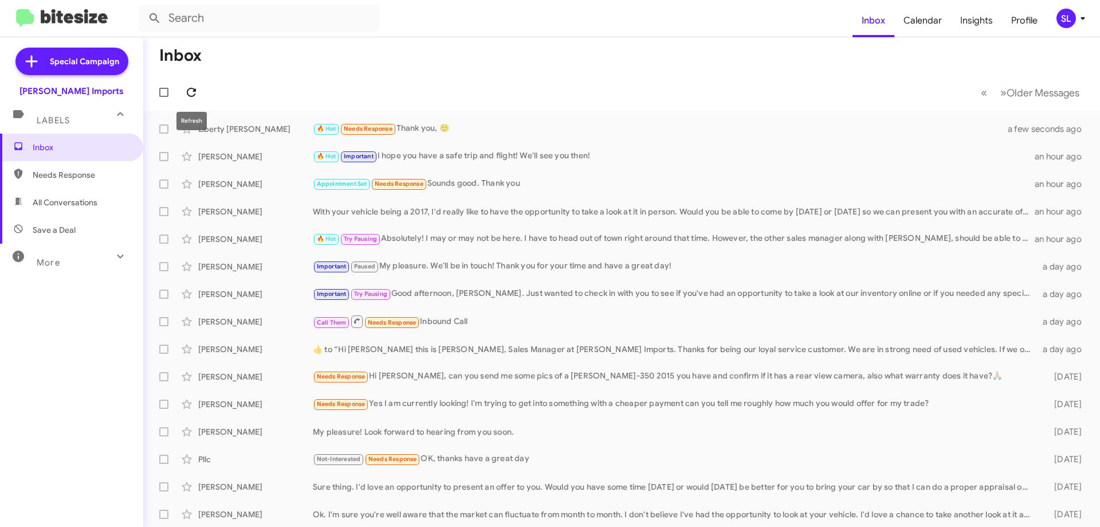 The width and height of the screenshot is (1100, 527). What do you see at coordinates (674, 321) in the screenshot?
I see `div: Inbound Call` at bounding box center [674, 321].